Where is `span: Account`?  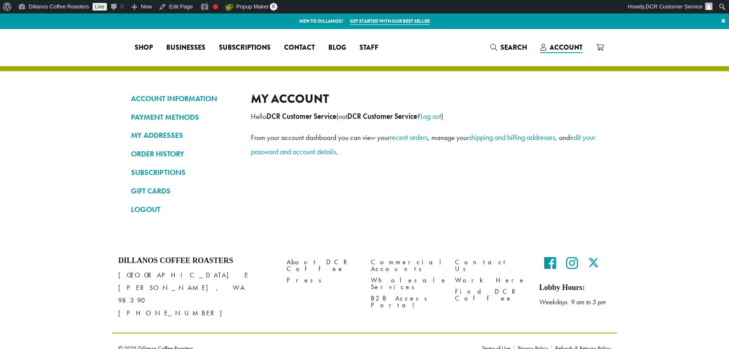
span: Account is located at coordinates (566, 47).